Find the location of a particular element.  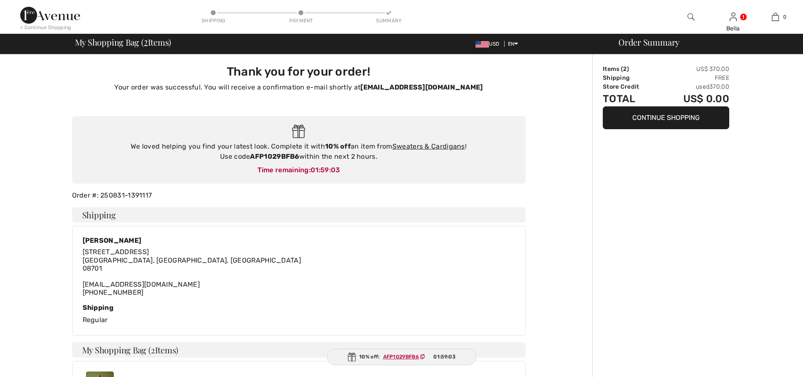

h3: Thank you for your order! is located at coordinates (299, 72).